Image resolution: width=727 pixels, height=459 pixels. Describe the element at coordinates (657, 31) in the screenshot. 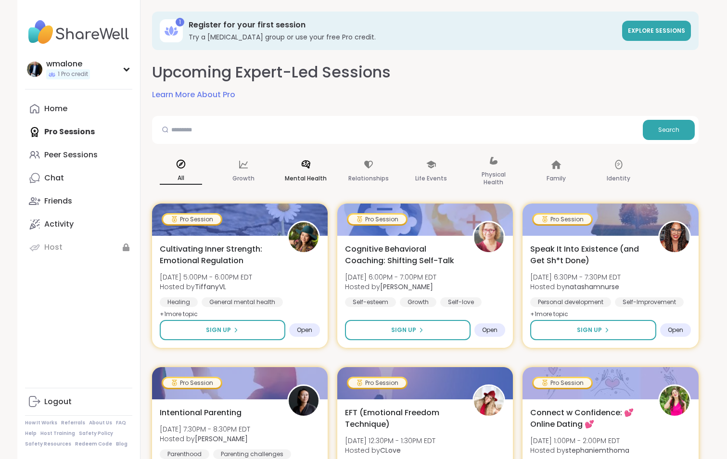

I see `a: Explore sessions` at that location.